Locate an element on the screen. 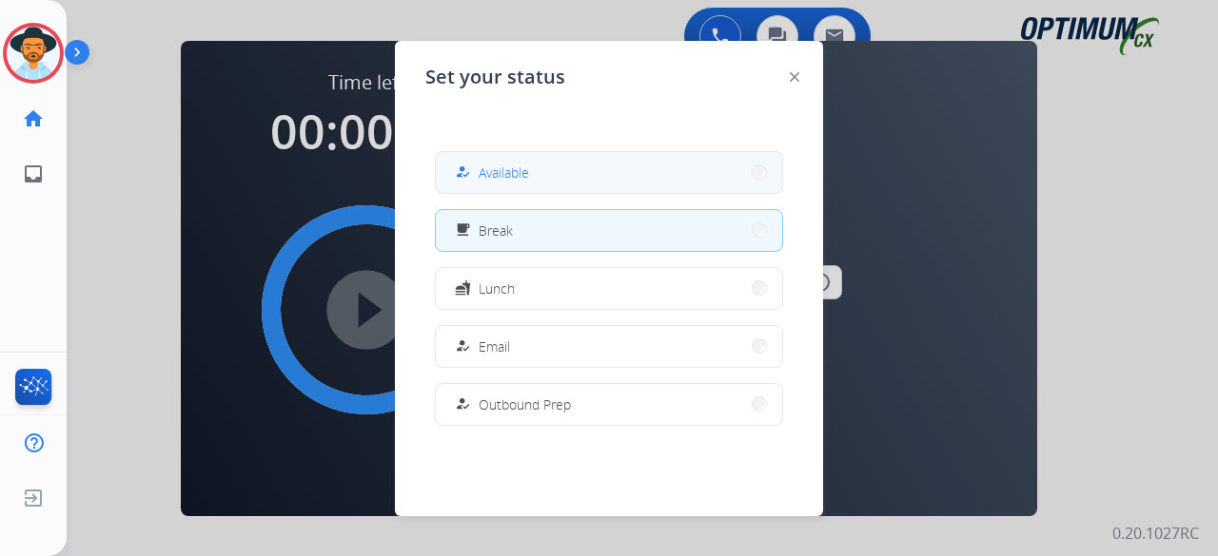 The image size is (1218, 556). span: Email is located at coordinates (494, 346).